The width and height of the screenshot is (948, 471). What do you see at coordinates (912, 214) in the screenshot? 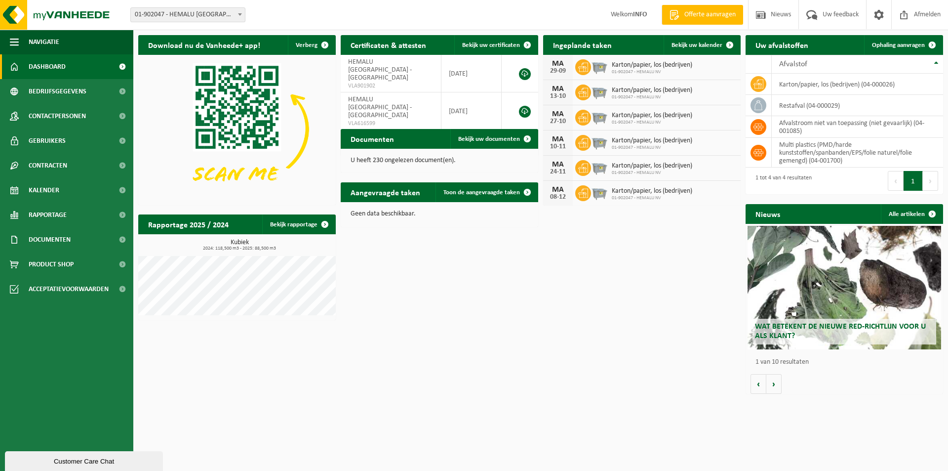
I see `a: Alle artikelen` at bounding box center [912, 214].